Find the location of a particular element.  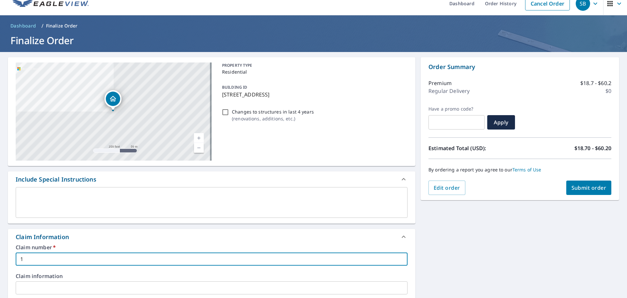

button: Submit order is located at coordinates (589, 187).